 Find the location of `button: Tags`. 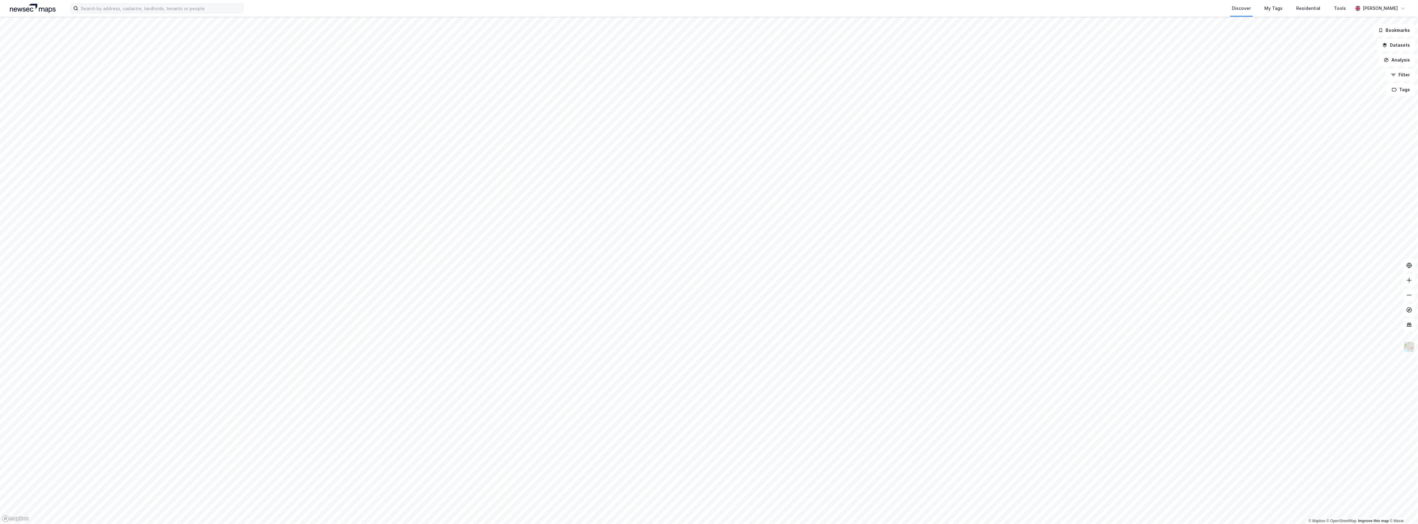

button: Tags is located at coordinates (1401, 90).